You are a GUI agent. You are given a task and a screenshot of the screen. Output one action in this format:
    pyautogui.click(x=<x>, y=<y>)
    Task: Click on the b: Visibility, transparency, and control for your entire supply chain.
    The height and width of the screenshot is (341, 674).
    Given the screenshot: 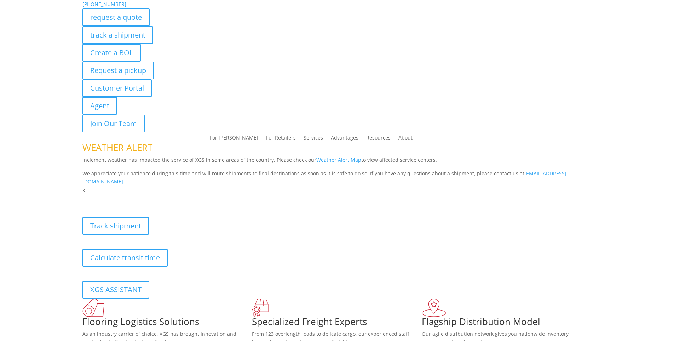 What is the action you would take?
    pyautogui.click(x=161, y=199)
    